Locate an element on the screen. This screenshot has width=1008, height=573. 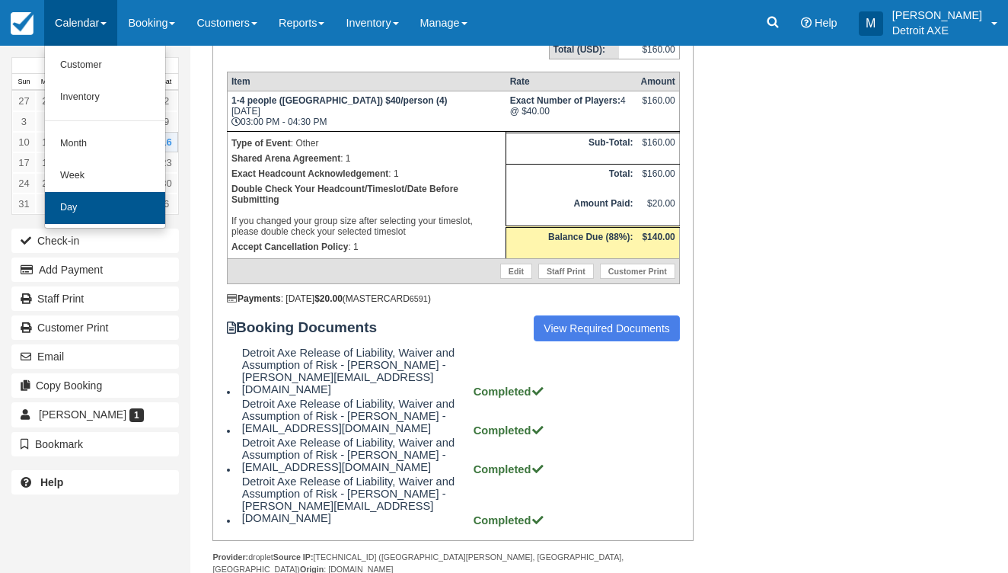
div: M is located at coordinates (871, 24).